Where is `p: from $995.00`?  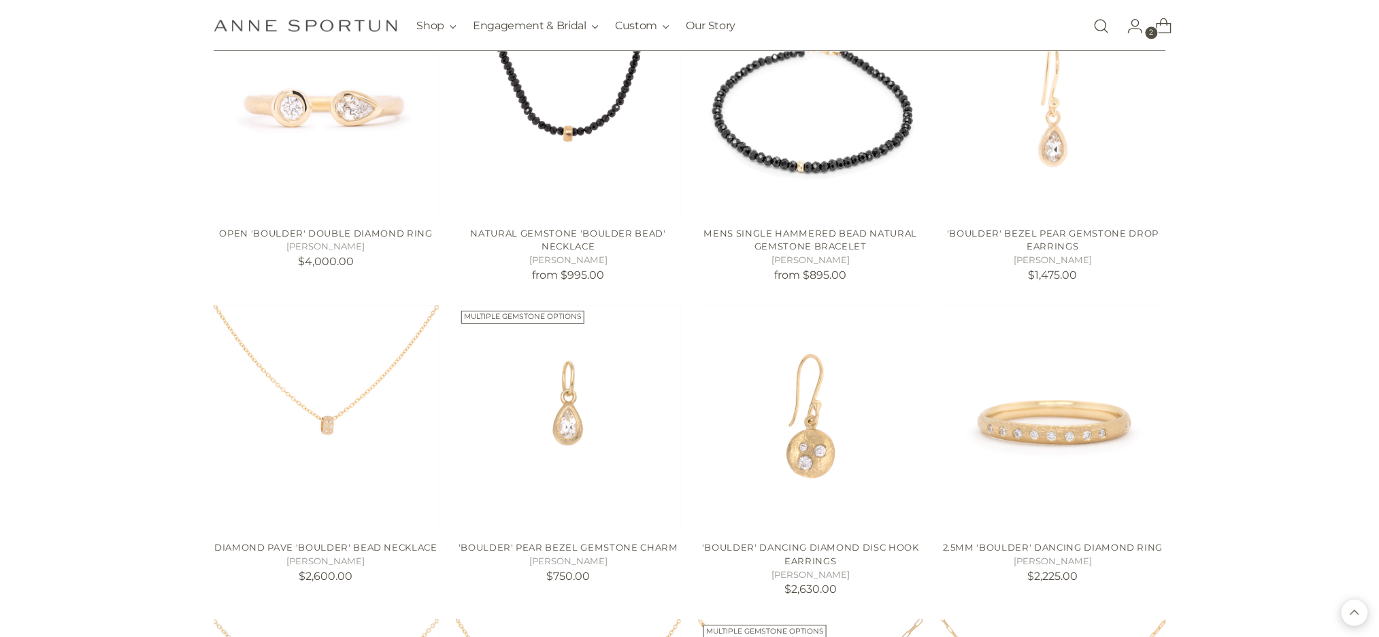 p: from $995.00 is located at coordinates (568, 276).